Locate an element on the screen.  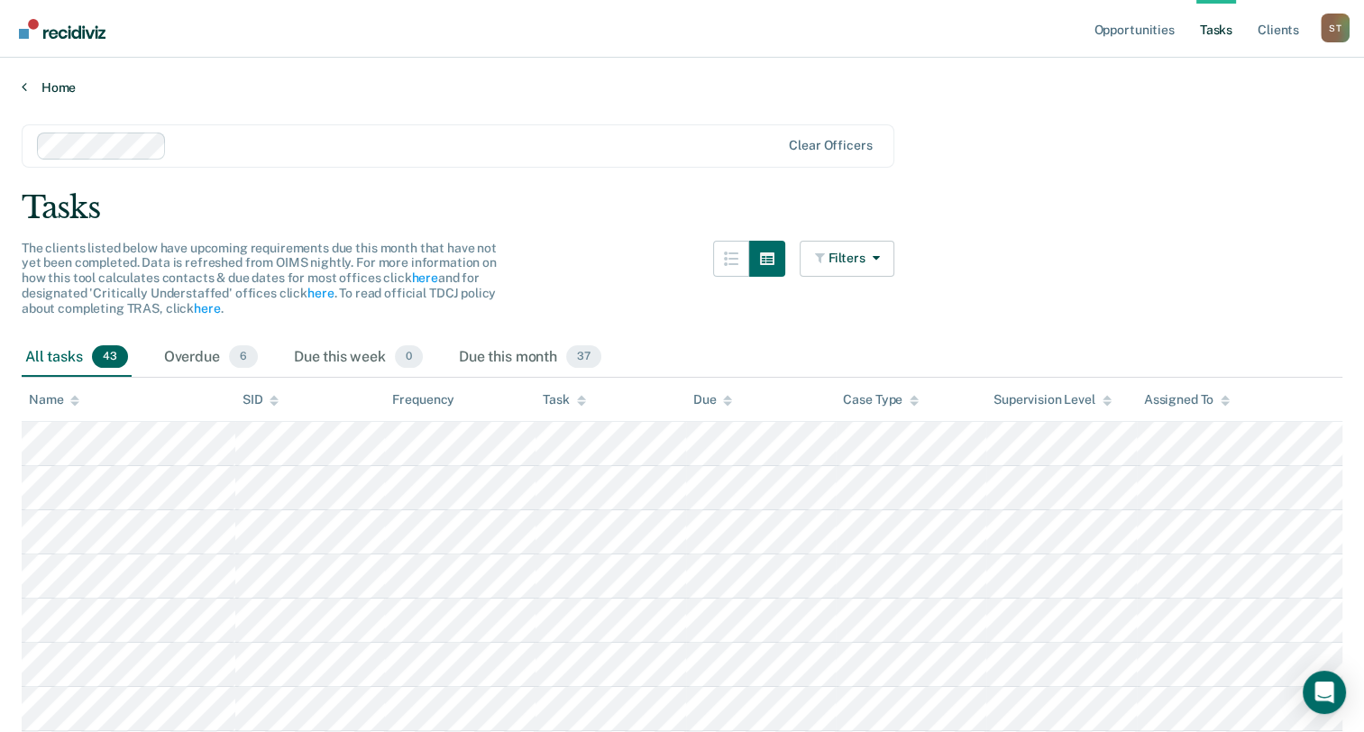
div: Due this week0 is located at coordinates (358, 358).